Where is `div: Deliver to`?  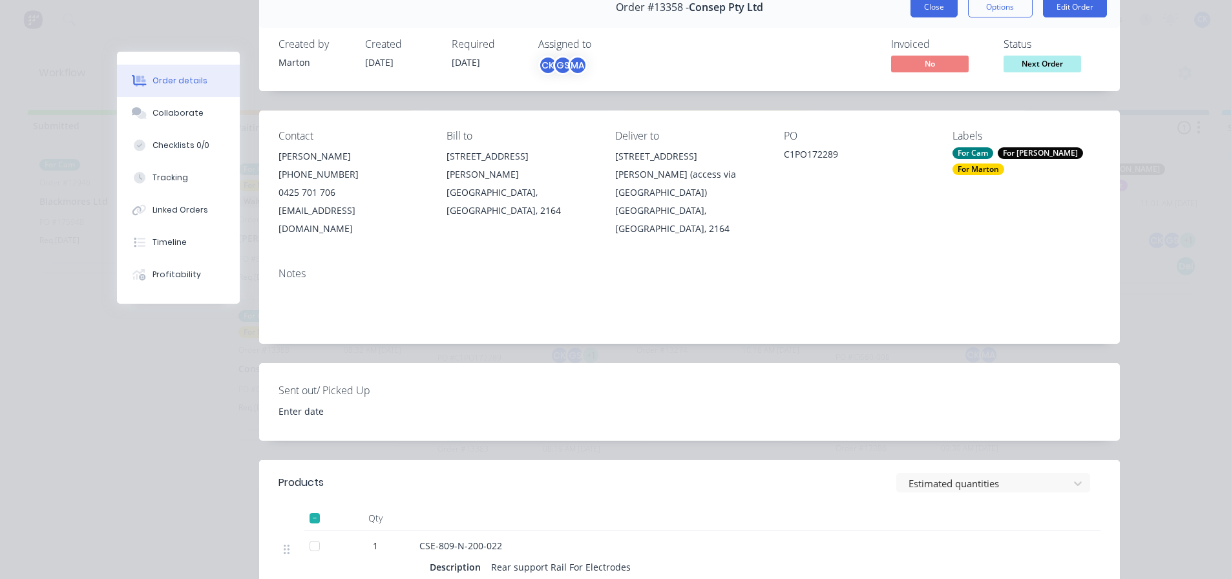 div: Deliver to is located at coordinates (689, 136).